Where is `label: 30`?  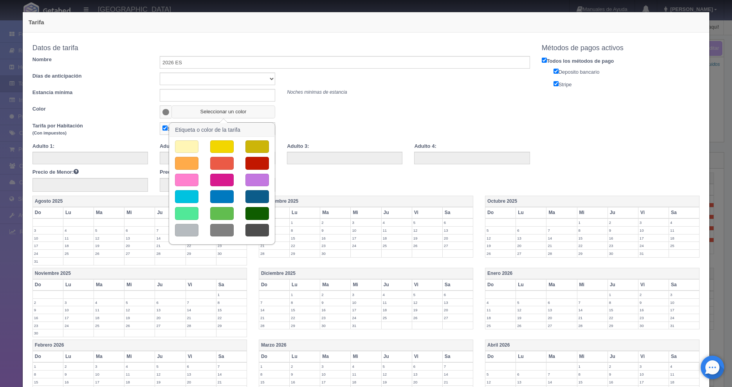
label: 30 is located at coordinates (623, 253).